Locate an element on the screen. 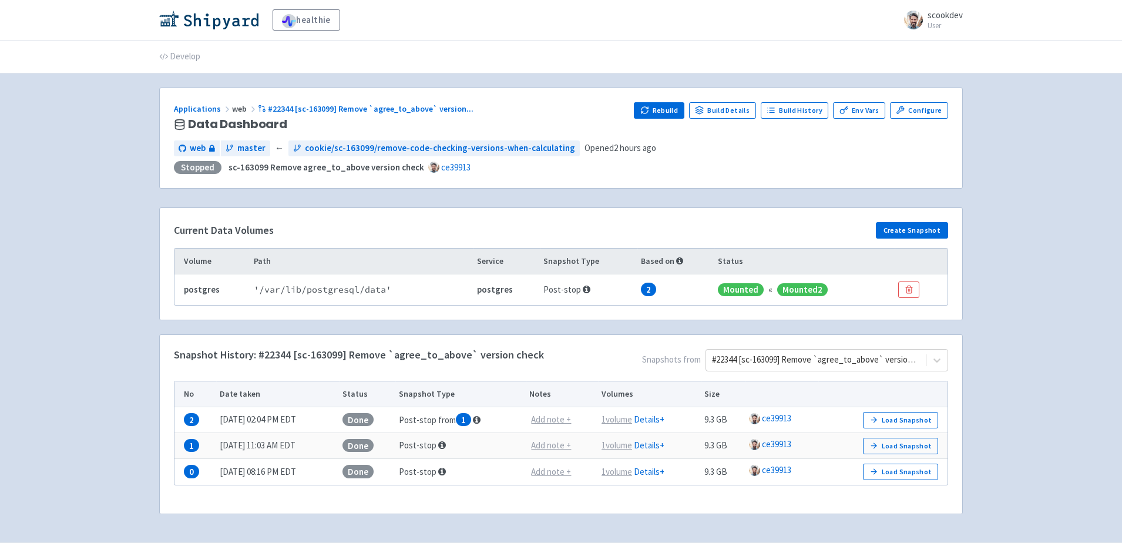 The height and width of the screenshot is (543, 1122). div: Stopped is located at coordinates (197, 167).